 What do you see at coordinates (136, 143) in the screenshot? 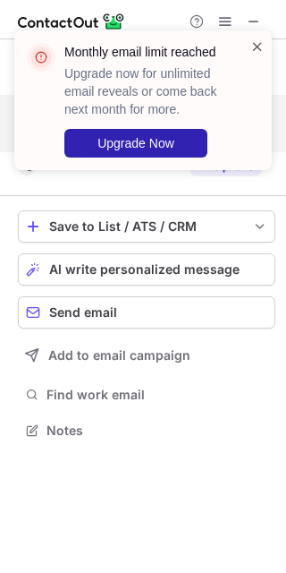
I see `span: Upgrade Now` at bounding box center [136, 143].